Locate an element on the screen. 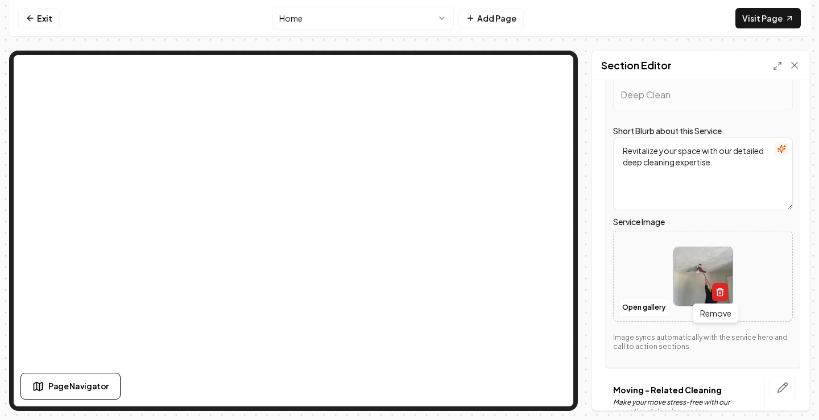 Image resolution: width=819 pixels, height=420 pixels. span: Page Navigator is located at coordinates (79, 386).